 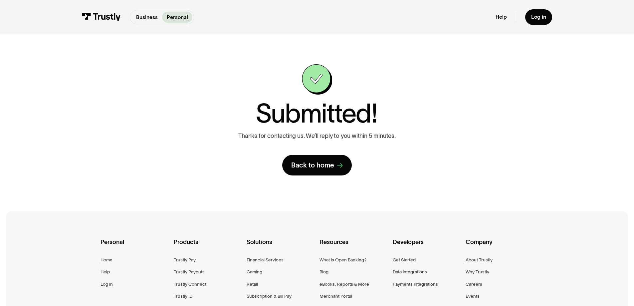 What do you see at coordinates (252, 284) in the screenshot?
I see `div: Retail` at bounding box center [252, 284].